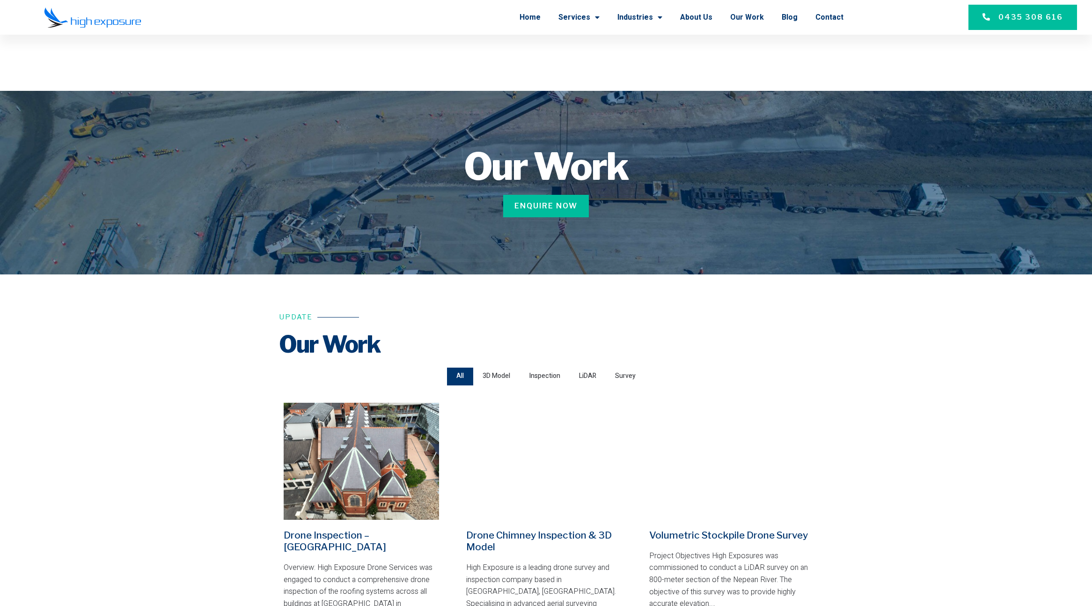 This screenshot has width=1092, height=606. Describe the element at coordinates (588, 376) in the screenshot. I see `span: LiDAR` at that location.